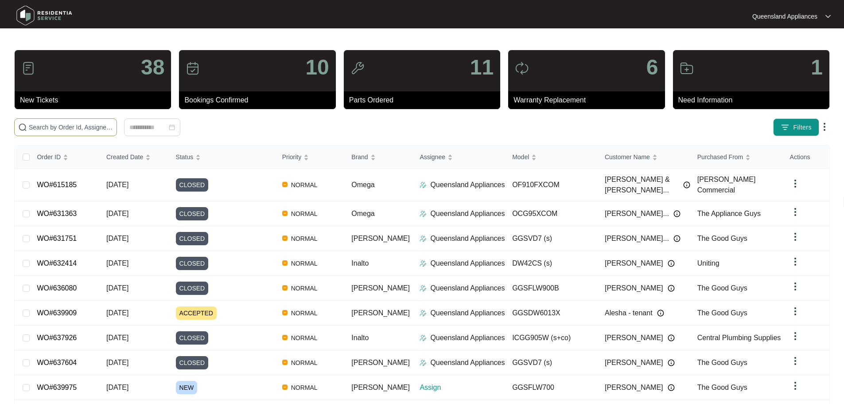 Image resolution: width=844 pixels, height=404 pixels. Describe the element at coordinates (652, 67) in the screenshot. I see `p: 6` at that location.